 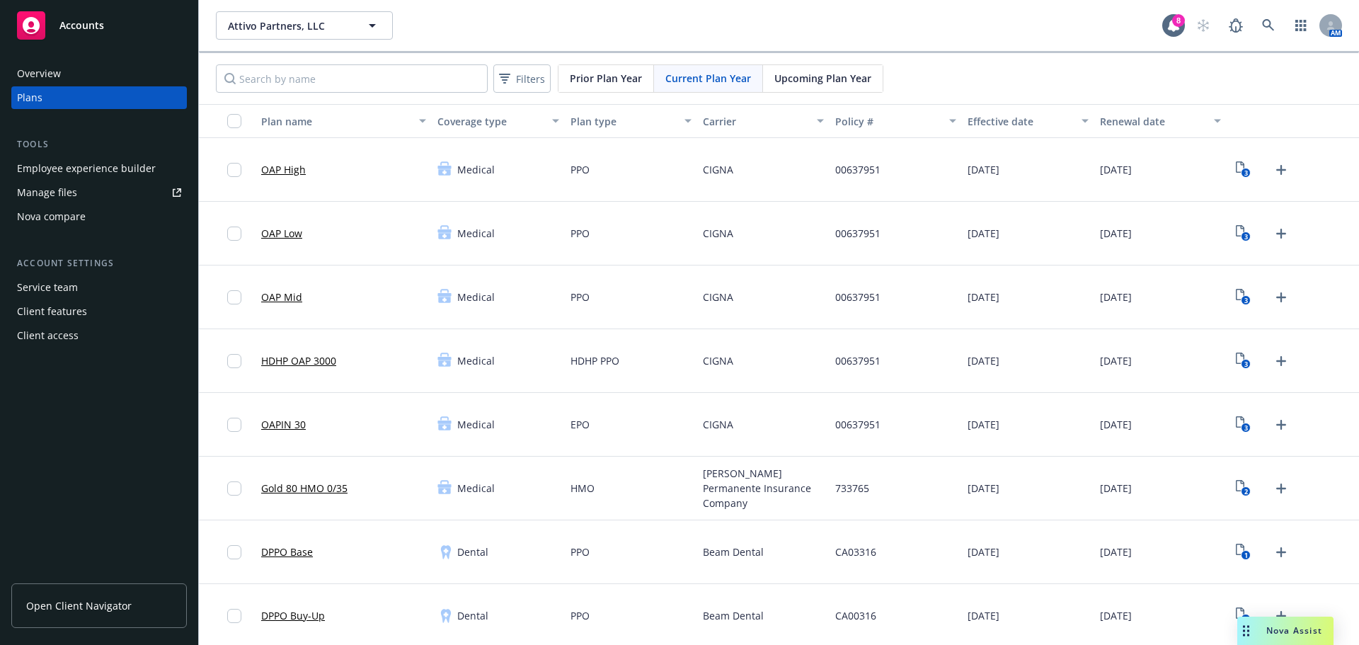 What do you see at coordinates (708, 78) in the screenshot?
I see `span: Current Plan Year` at bounding box center [708, 78].